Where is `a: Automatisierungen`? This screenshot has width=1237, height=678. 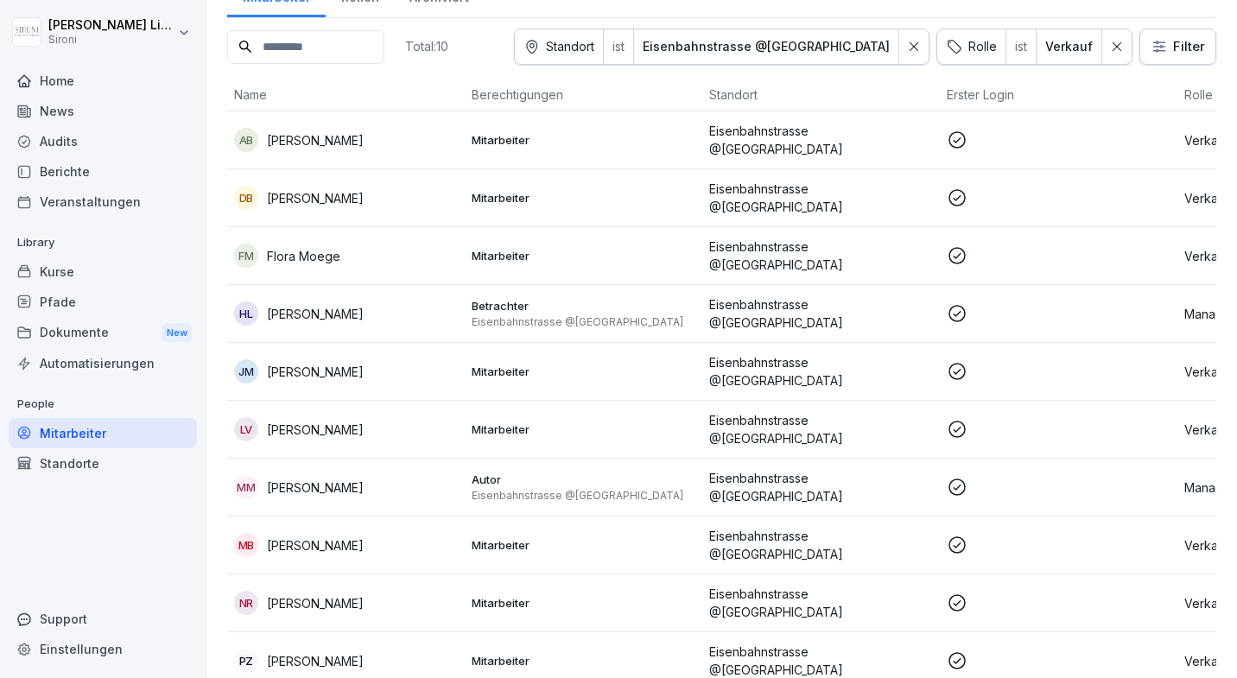
a: Automatisierungen is located at coordinates (103, 363).